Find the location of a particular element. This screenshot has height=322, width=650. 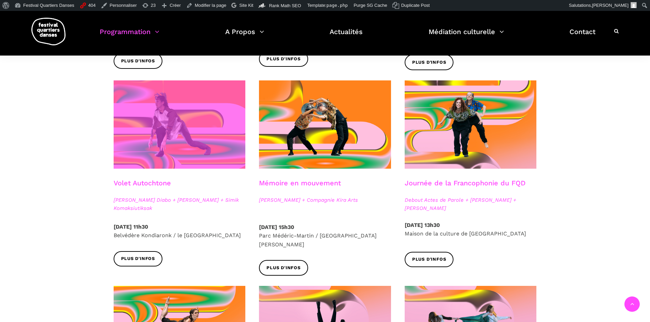

span: Rank Math SEO is located at coordinates (285, 5).